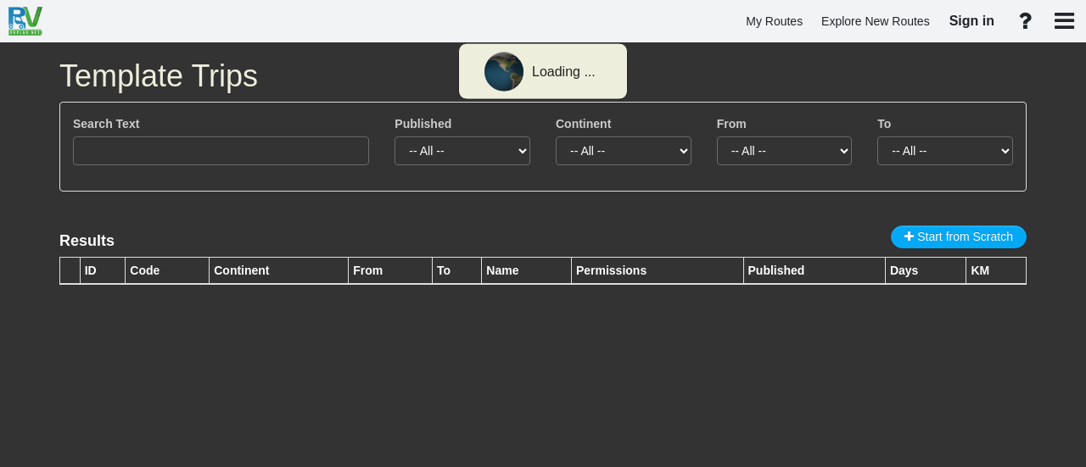  I want to click on th: KM, so click(996, 271).